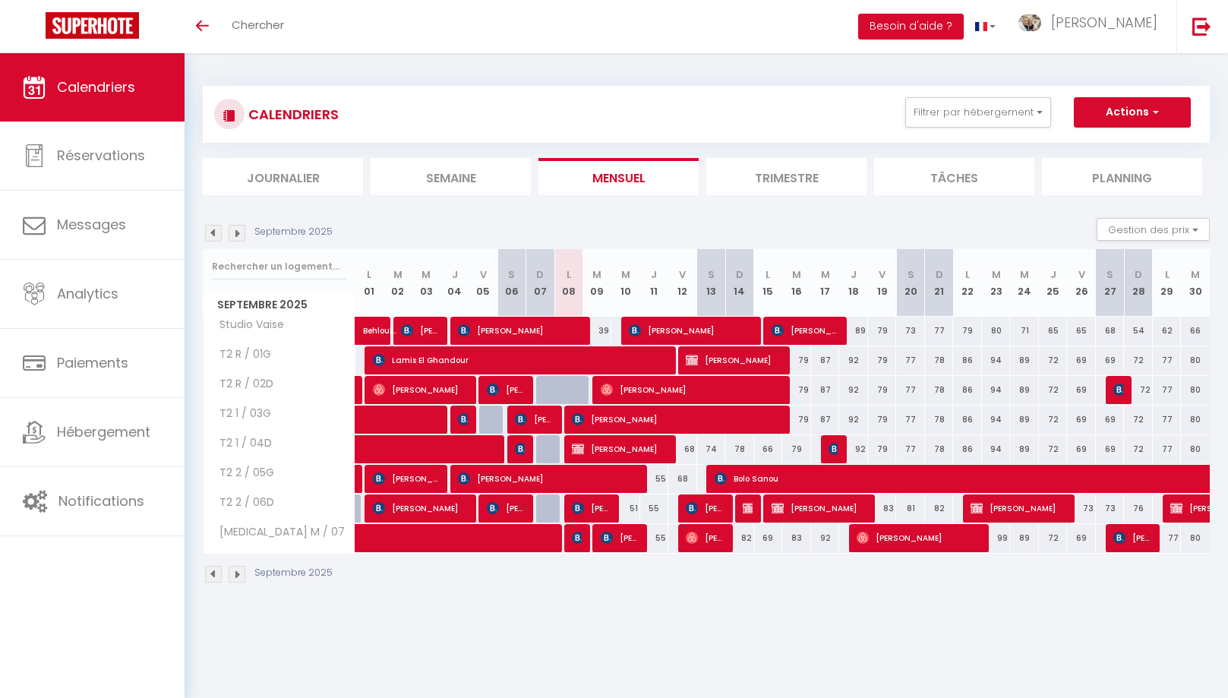 This screenshot has width=1228, height=698. Describe the element at coordinates (1138, 508) in the screenshot. I see `div: 76` at that location.